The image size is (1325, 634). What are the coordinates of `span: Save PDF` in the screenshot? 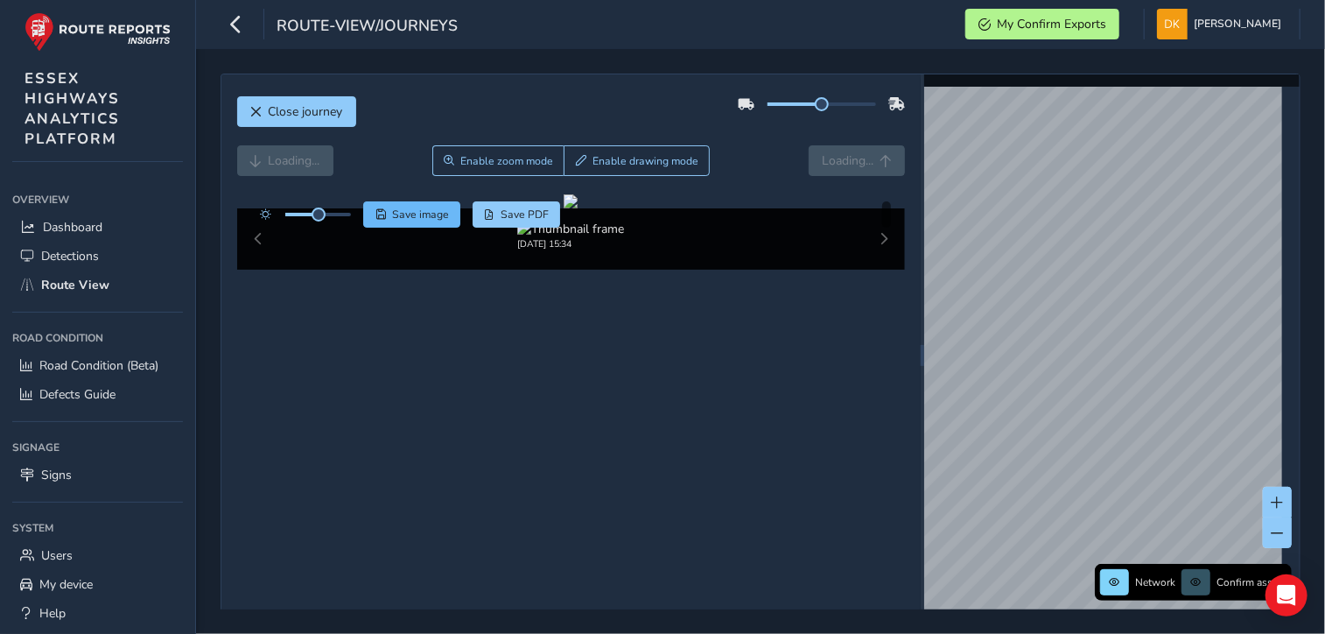 It's located at (524, 214).